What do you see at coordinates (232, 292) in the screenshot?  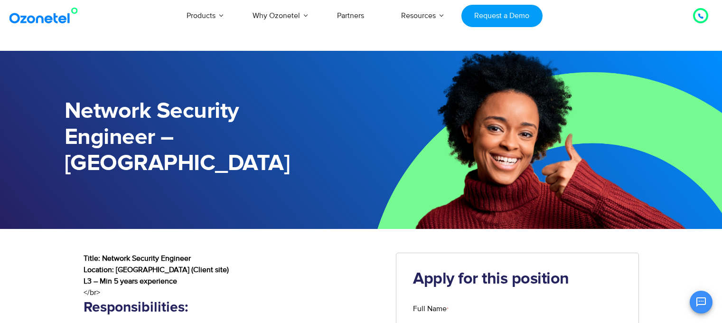 I see `div: </br>` at bounding box center [232, 292].